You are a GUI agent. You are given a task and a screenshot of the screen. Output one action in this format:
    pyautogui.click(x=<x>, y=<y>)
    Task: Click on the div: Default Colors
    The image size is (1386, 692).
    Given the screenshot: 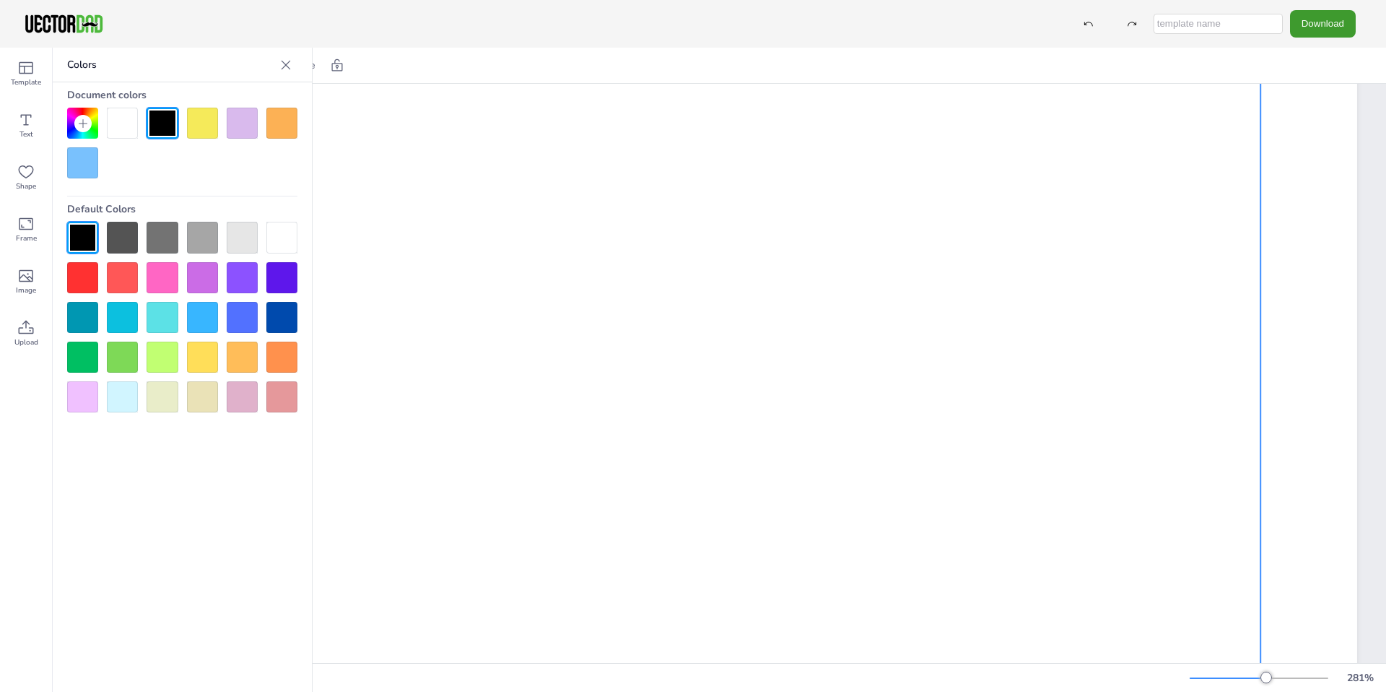 What is the action you would take?
    pyautogui.click(x=182, y=209)
    